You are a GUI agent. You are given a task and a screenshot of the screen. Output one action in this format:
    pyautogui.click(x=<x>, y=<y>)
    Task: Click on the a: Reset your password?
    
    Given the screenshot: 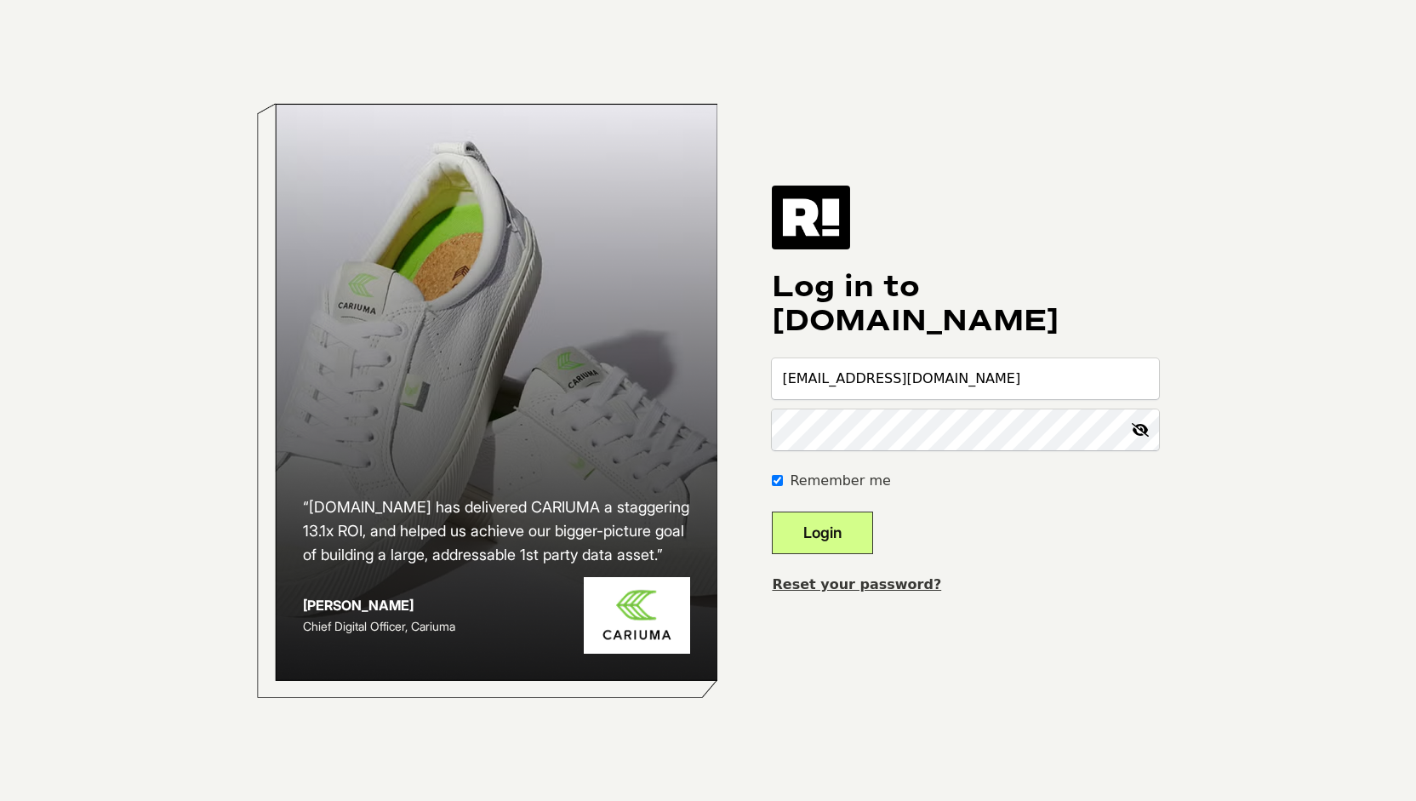 What is the action you would take?
    pyautogui.click(x=856, y=584)
    